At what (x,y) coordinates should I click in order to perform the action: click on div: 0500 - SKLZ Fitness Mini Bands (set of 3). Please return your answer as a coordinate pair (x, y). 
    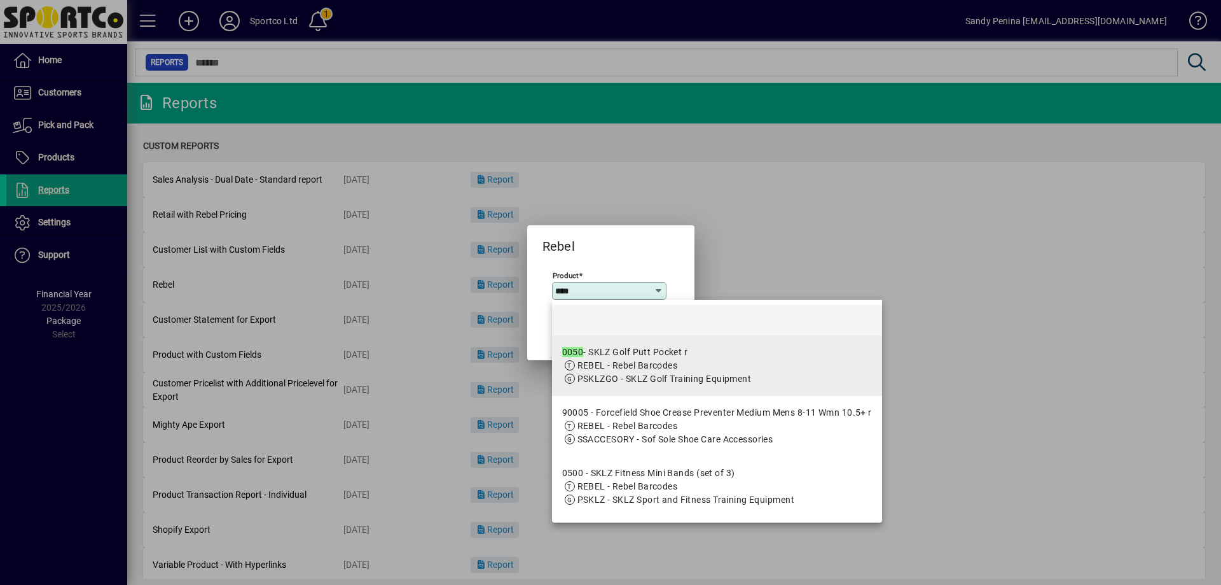
    Looking at the image, I should click on (678, 473).